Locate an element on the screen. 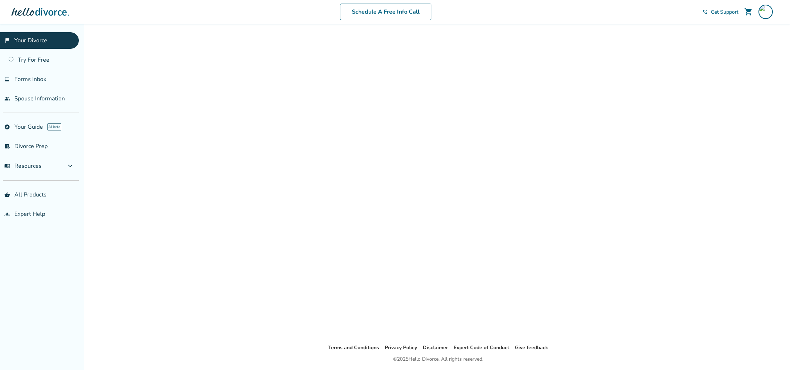 The width and height of the screenshot is (790, 370). a: Terms and Conditions is located at coordinates (353, 347).